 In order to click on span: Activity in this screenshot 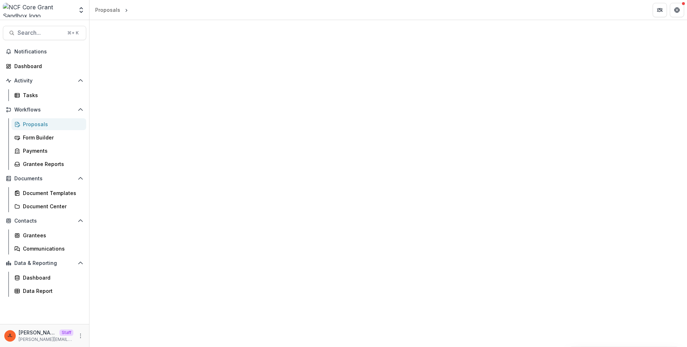, I will do `click(44, 81)`.